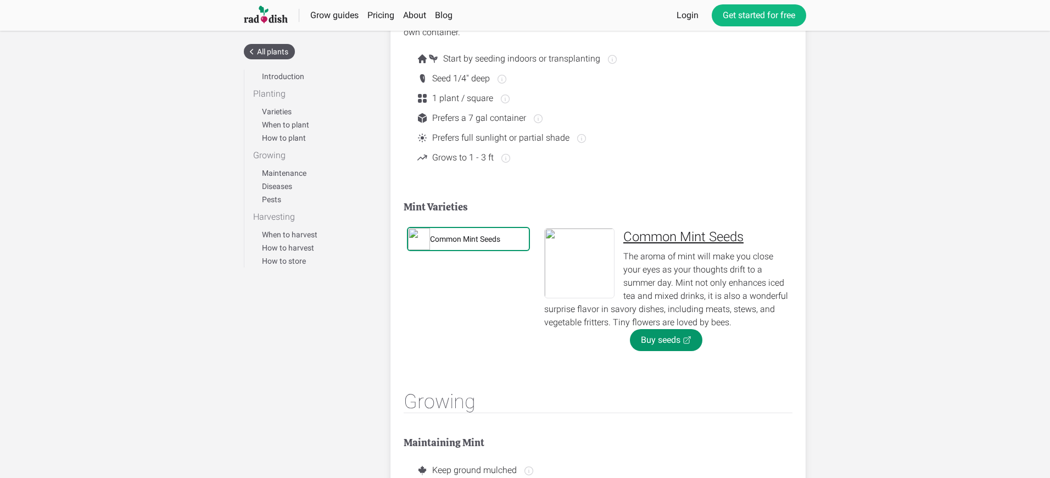  What do you see at coordinates (508, 138) in the screenshot?
I see `span: Prefers full sunlight or partial shade` at bounding box center [508, 138].